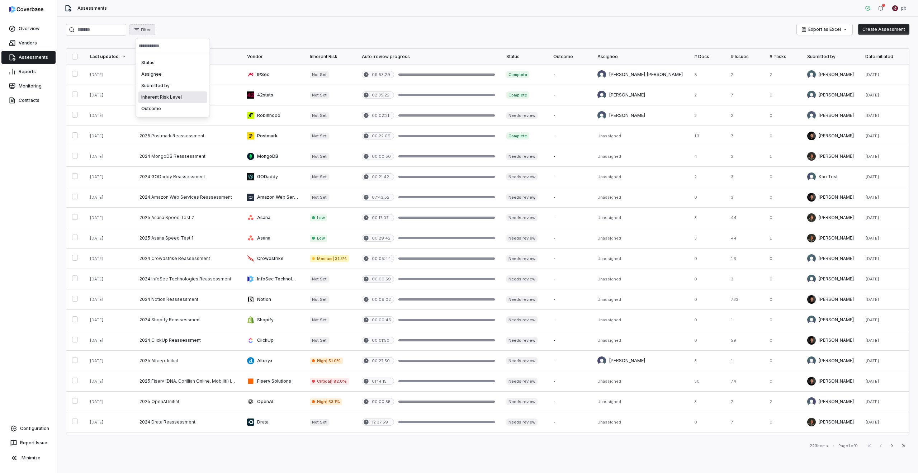  Describe the element at coordinates (273, 57) in the screenshot. I see `div: Vendor` at that location.